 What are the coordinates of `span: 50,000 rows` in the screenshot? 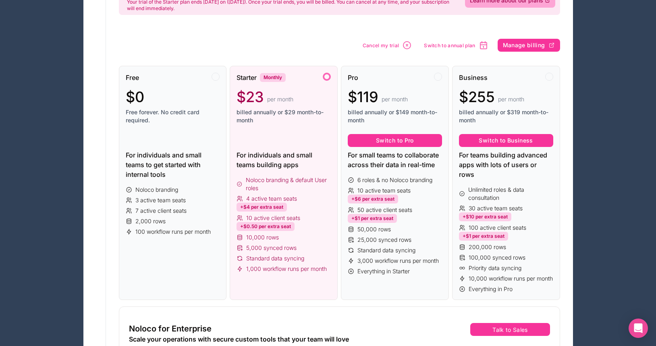 It's located at (374, 229).